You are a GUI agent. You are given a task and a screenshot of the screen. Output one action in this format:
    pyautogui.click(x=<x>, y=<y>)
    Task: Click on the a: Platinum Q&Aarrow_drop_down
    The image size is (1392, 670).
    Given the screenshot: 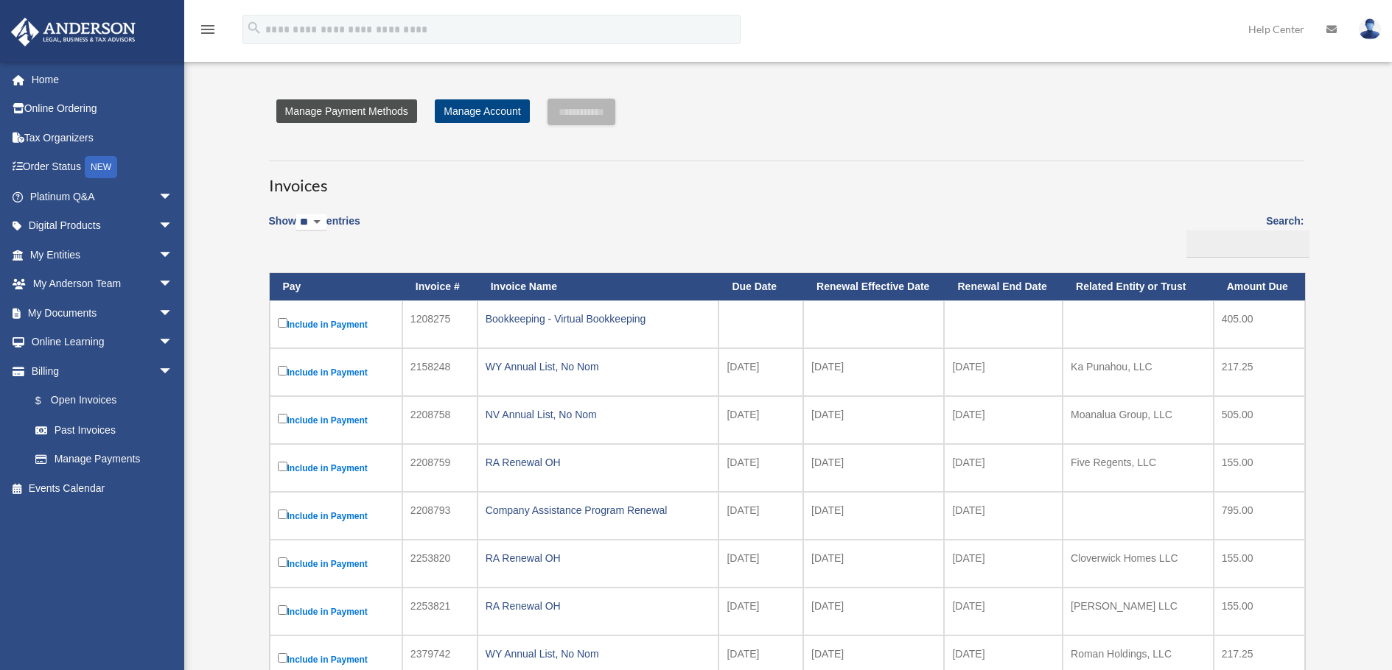 What is the action you would take?
    pyautogui.click(x=102, y=197)
    